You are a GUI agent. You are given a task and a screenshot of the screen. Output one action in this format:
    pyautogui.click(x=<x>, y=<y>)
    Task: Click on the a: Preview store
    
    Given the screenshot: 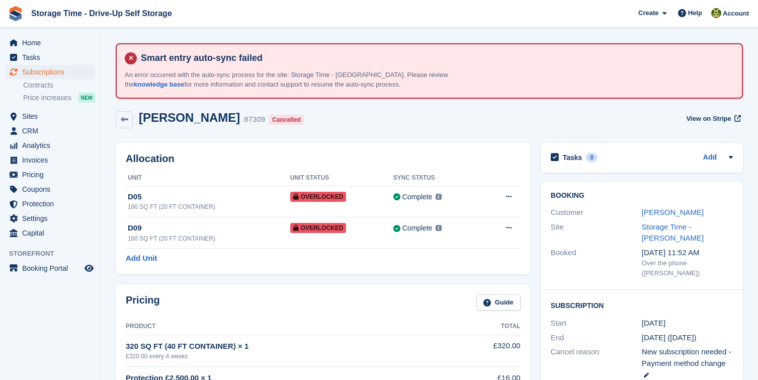 What is the action you would take?
    pyautogui.click(x=89, y=268)
    